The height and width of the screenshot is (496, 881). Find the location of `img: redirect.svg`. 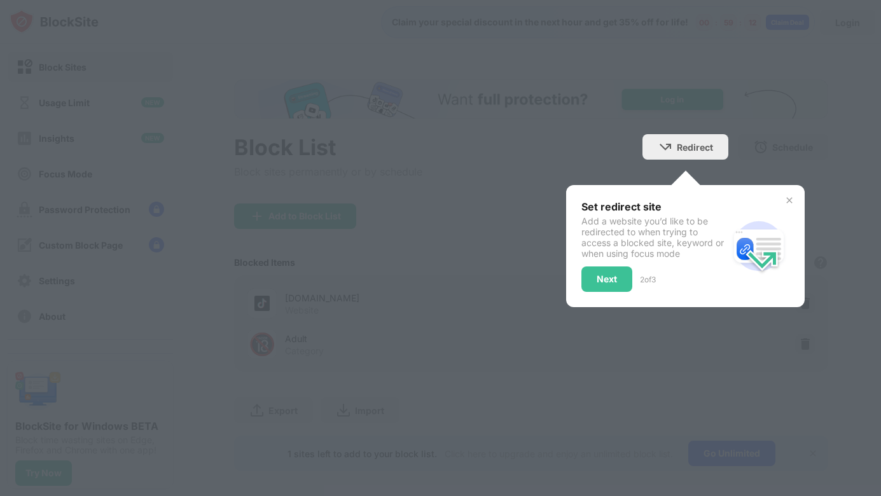

img: redirect.svg is located at coordinates (759, 246).